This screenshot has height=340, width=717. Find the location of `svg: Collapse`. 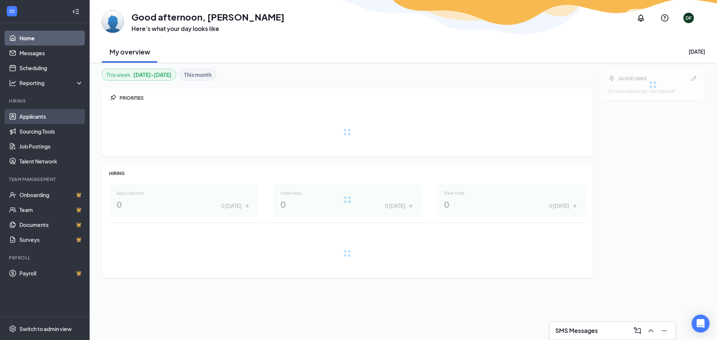

svg: Collapse is located at coordinates (76, 12).